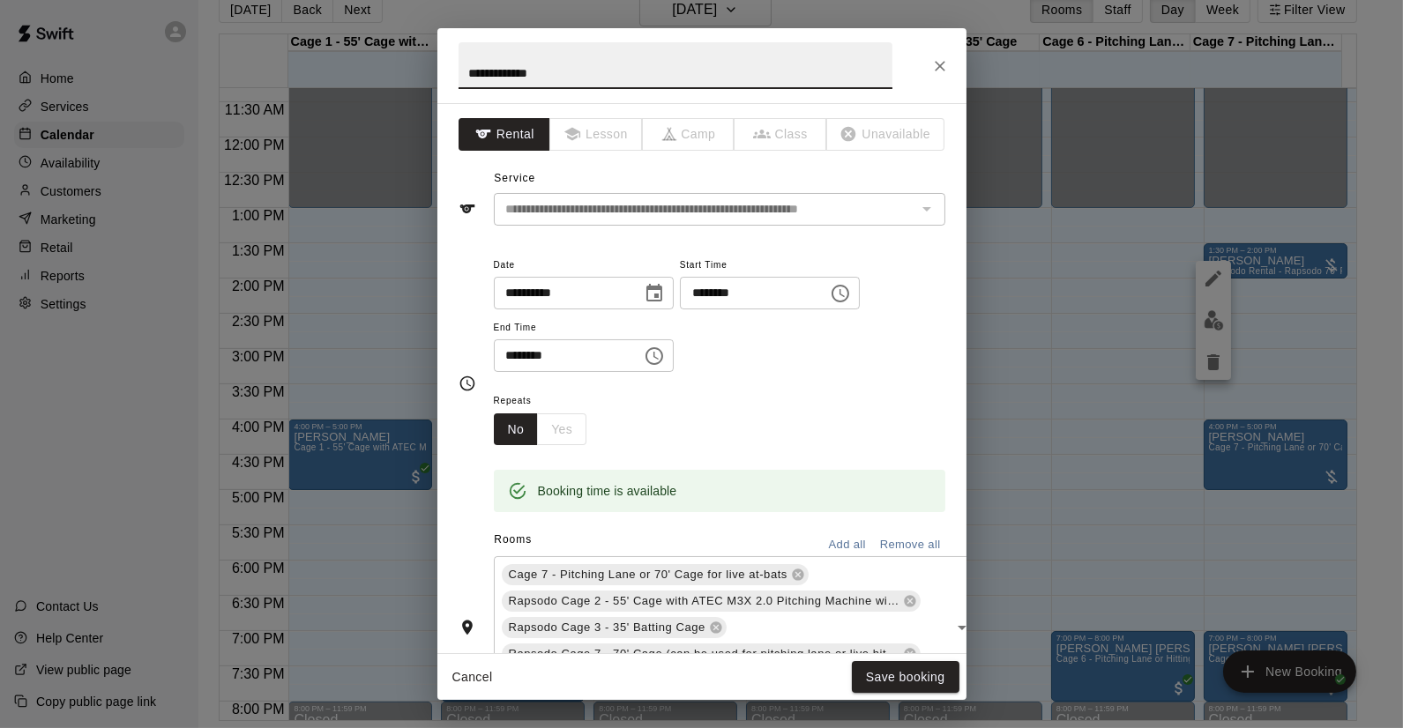 The image size is (1403, 728). Describe the element at coordinates (607, 628) in the screenshot. I see `span: Rapsodo Cage 3 - 35' Batting Cage` at that location.